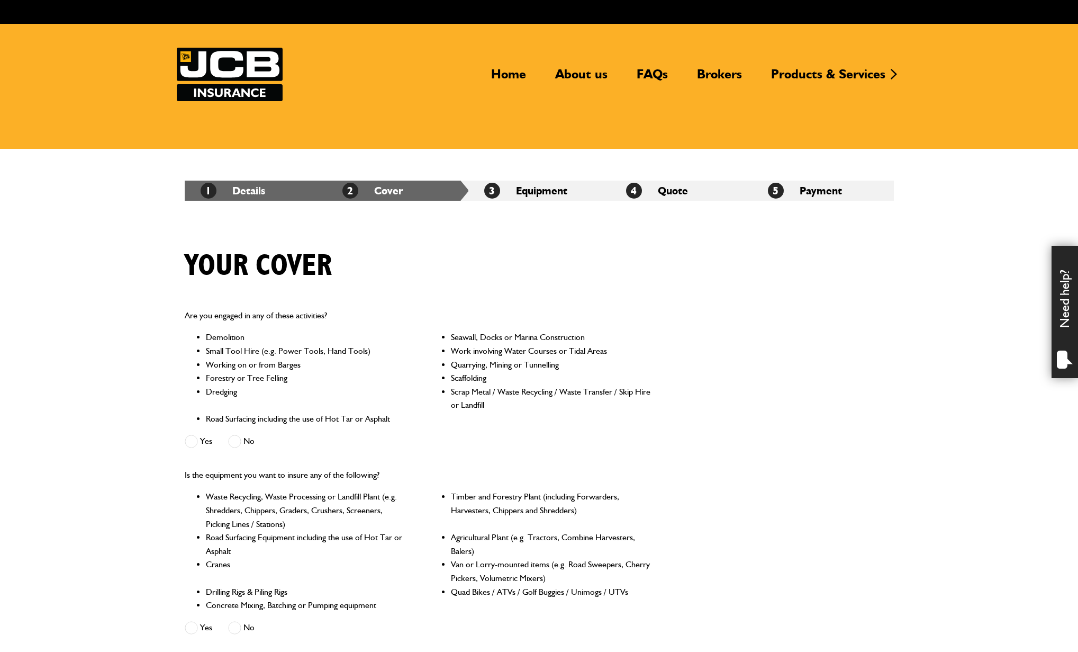 This screenshot has width=1078, height=652. I want to click on a: JCB Insurance Services, so click(230, 74).